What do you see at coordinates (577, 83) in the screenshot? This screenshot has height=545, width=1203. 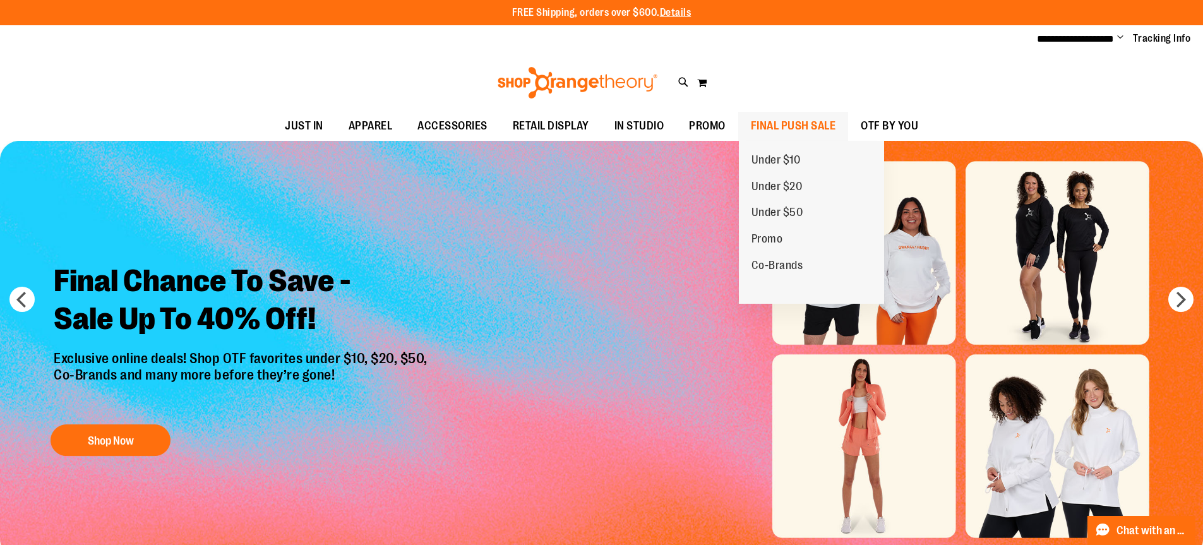 I see `img: Shop Orangetheory` at bounding box center [577, 83].